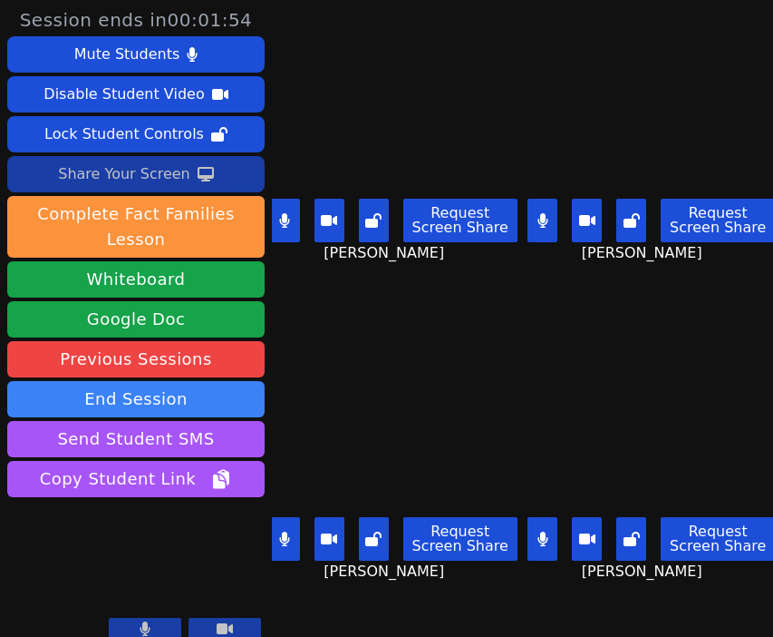  What do you see at coordinates (136, 134) in the screenshot?
I see `button: Lock Student Controls` at bounding box center [136, 134].